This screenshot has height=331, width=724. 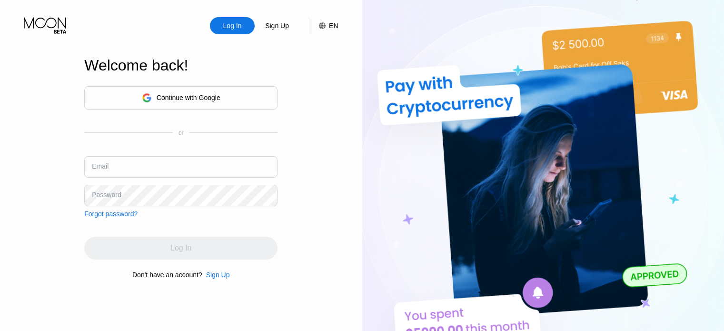 What do you see at coordinates (100, 166) in the screenshot?
I see `div: Email` at bounding box center [100, 166].